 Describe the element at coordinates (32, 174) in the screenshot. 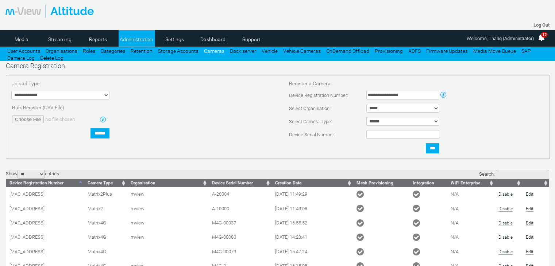

I see `label: Show entries` at that location.